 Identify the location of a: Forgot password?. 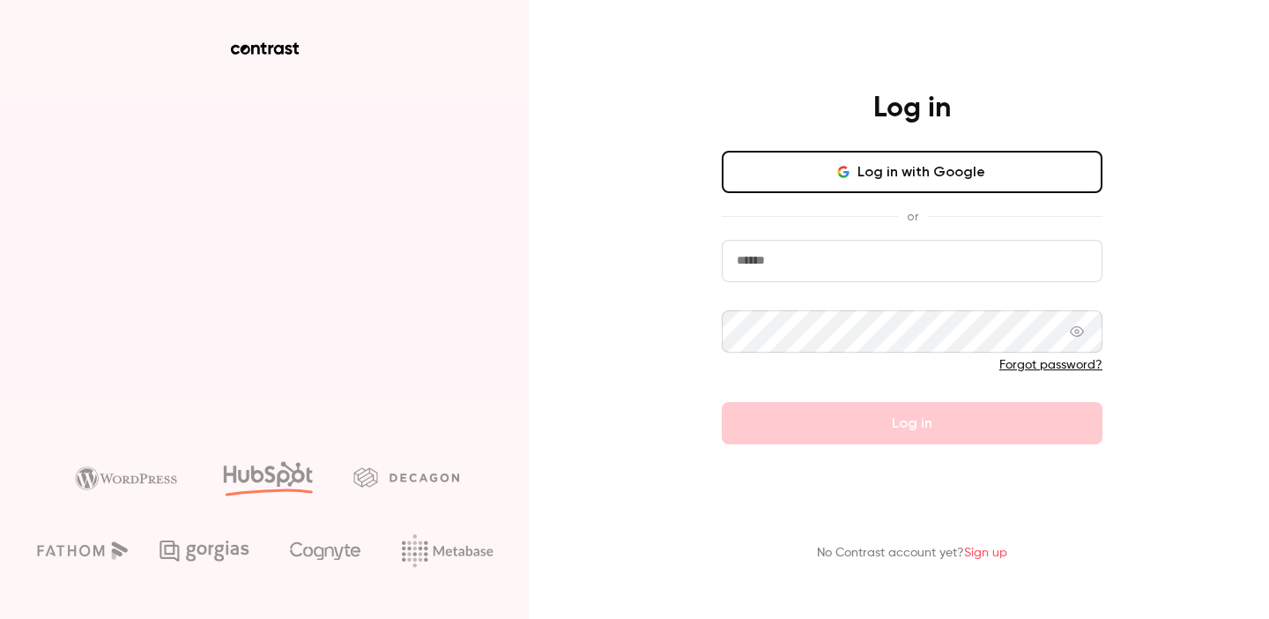
(1050, 365).